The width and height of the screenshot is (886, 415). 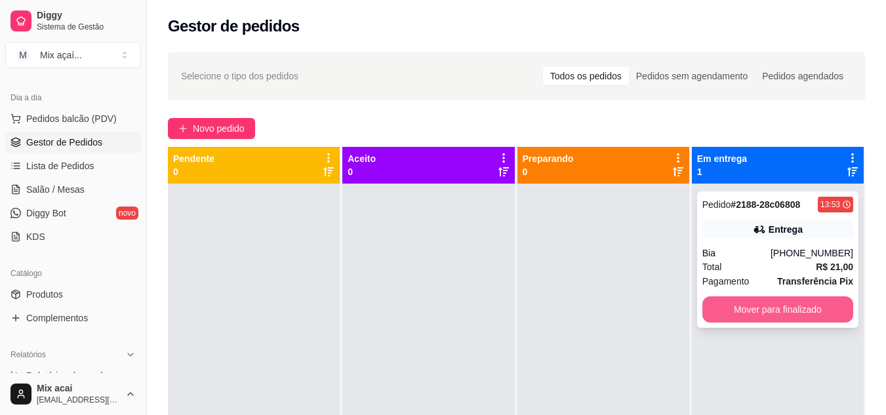 What do you see at coordinates (712, 267) in the screenshot?
I see `span: Total` at bounding box center [712, 267].